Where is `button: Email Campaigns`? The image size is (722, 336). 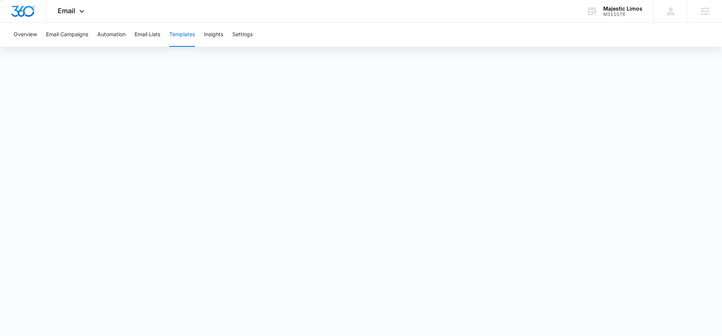 button: Email Campaigns is located at coordinates (67, 35).